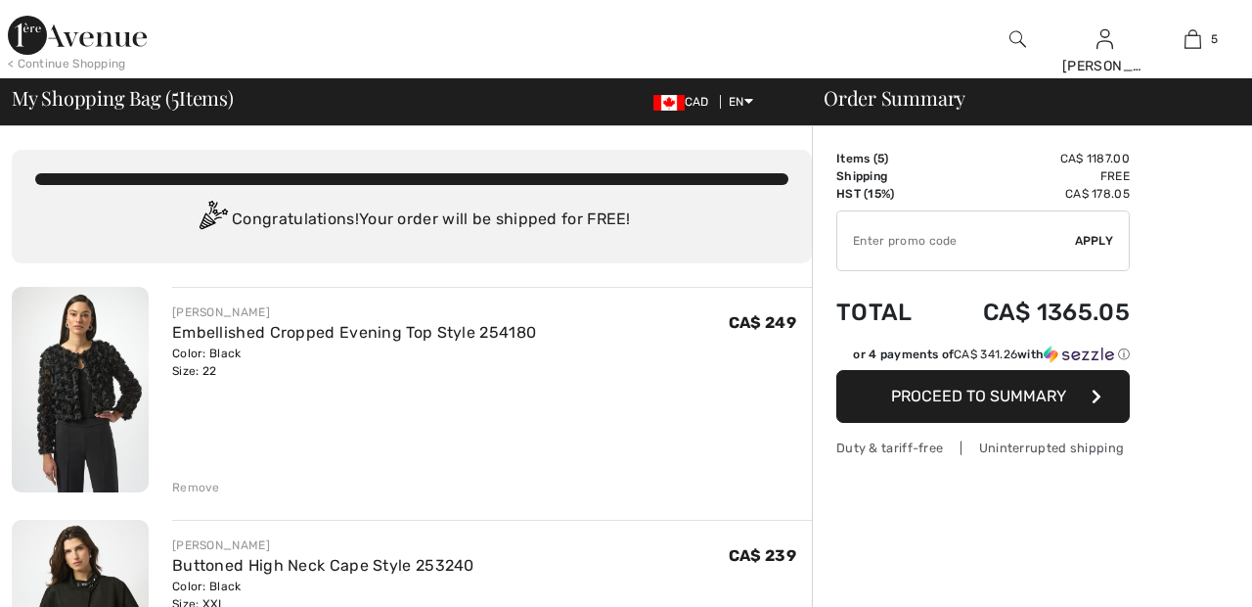 The width and height of the screenshot is (1252, 607). Describe the element at coordinates (956, 241) in the screenshot. I see `input: Promo code` at that location.